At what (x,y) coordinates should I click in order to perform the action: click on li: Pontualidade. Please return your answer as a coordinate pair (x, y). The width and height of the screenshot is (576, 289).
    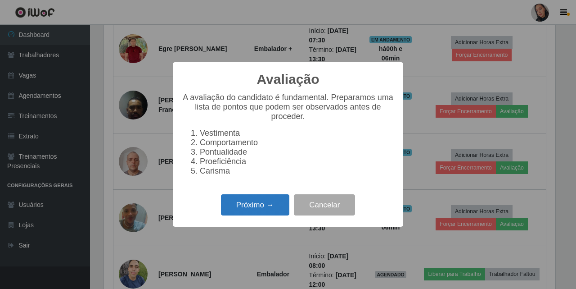
    Looking at the image, I should click on (297, 152).